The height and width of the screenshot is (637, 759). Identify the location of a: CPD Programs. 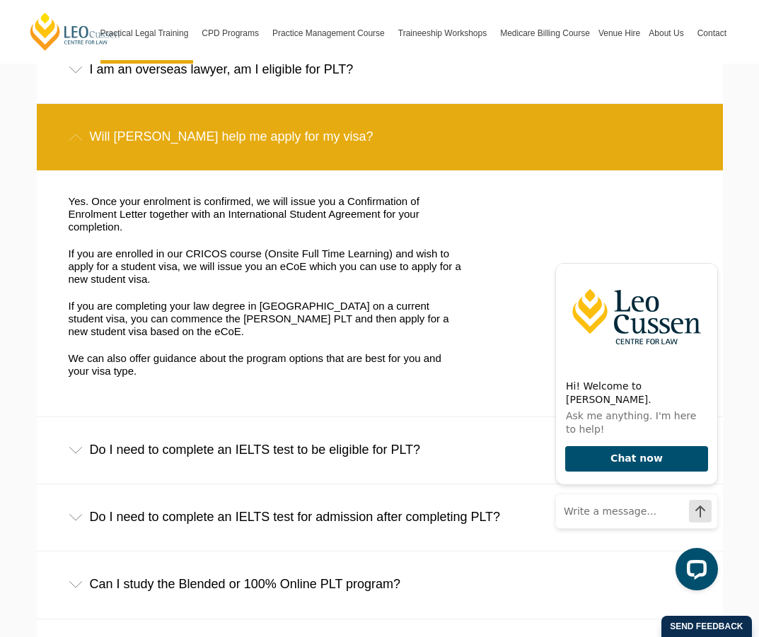
(233, 33).